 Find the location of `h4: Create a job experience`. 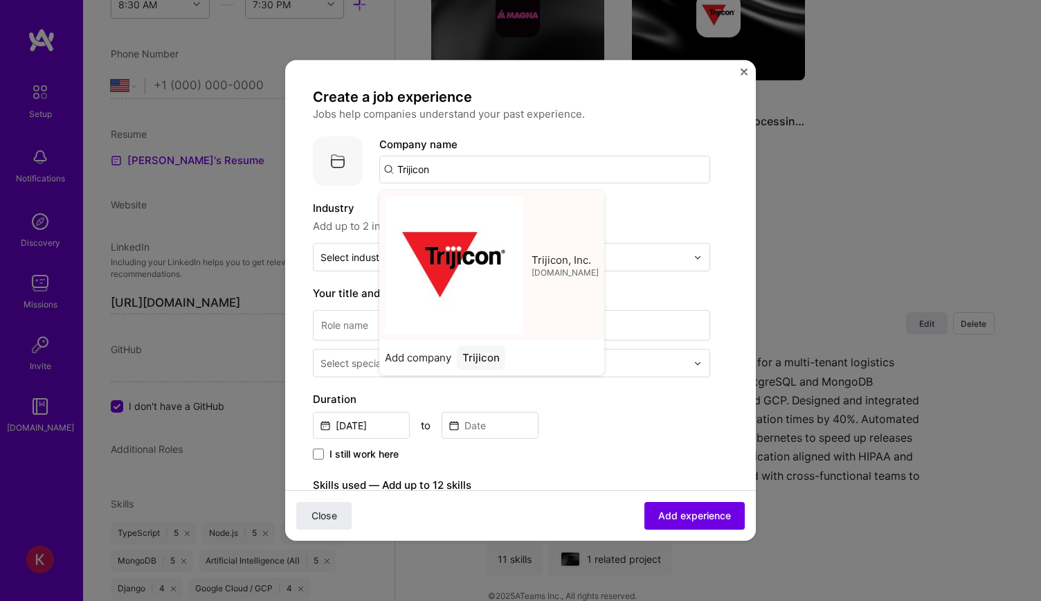

h4: Create a job experience is located at coordinates (512, 97).